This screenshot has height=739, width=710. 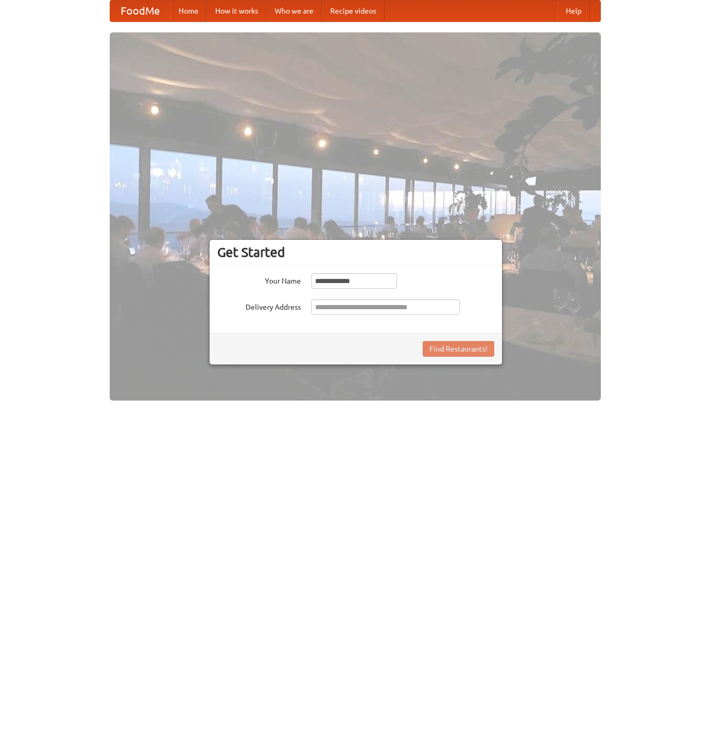 I want to click on a: How it works, so click(x=237, y=11).